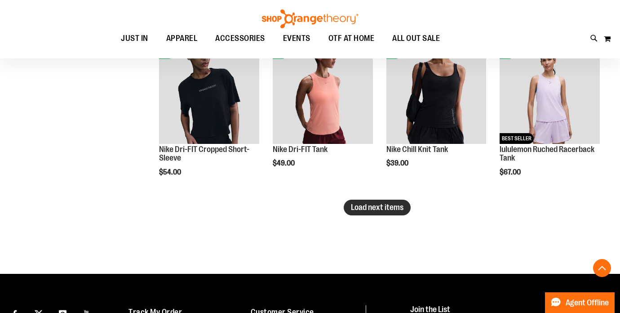 This screenshot has width=620, height=313. I want to click on span: OTF AT HOME, so click(351, 38).